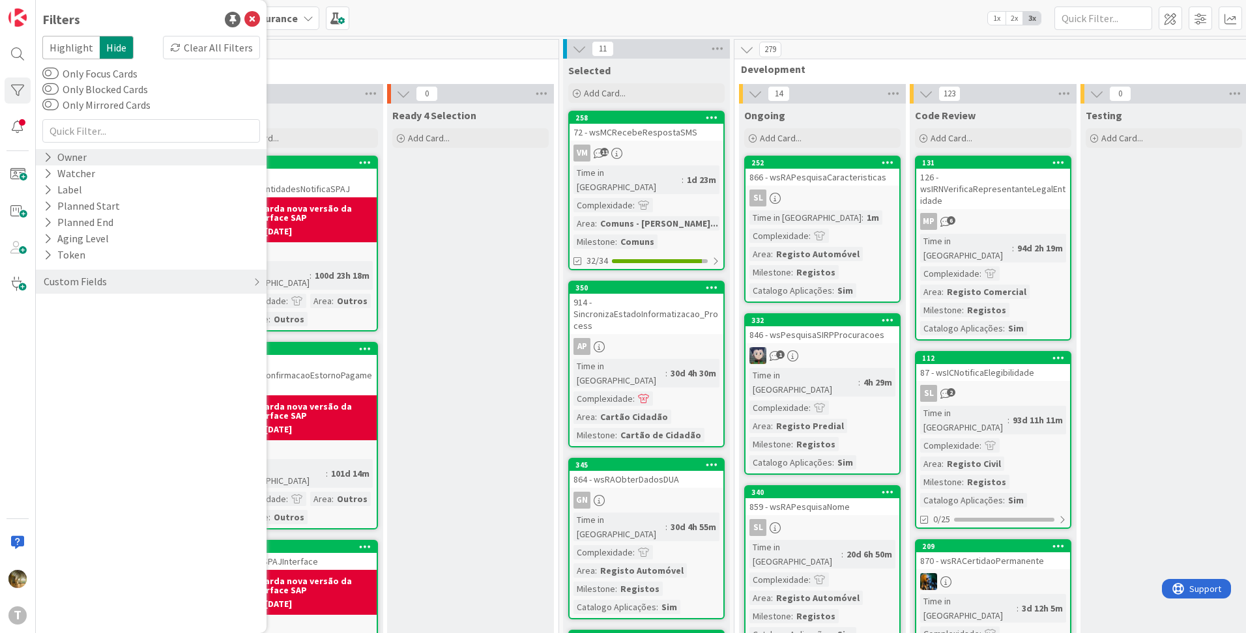 This screenshot has width=1246, height=633. Describe the element at coordinates (50, 74) in the screenshot. I see `button: Only Focus Cards` at that location.